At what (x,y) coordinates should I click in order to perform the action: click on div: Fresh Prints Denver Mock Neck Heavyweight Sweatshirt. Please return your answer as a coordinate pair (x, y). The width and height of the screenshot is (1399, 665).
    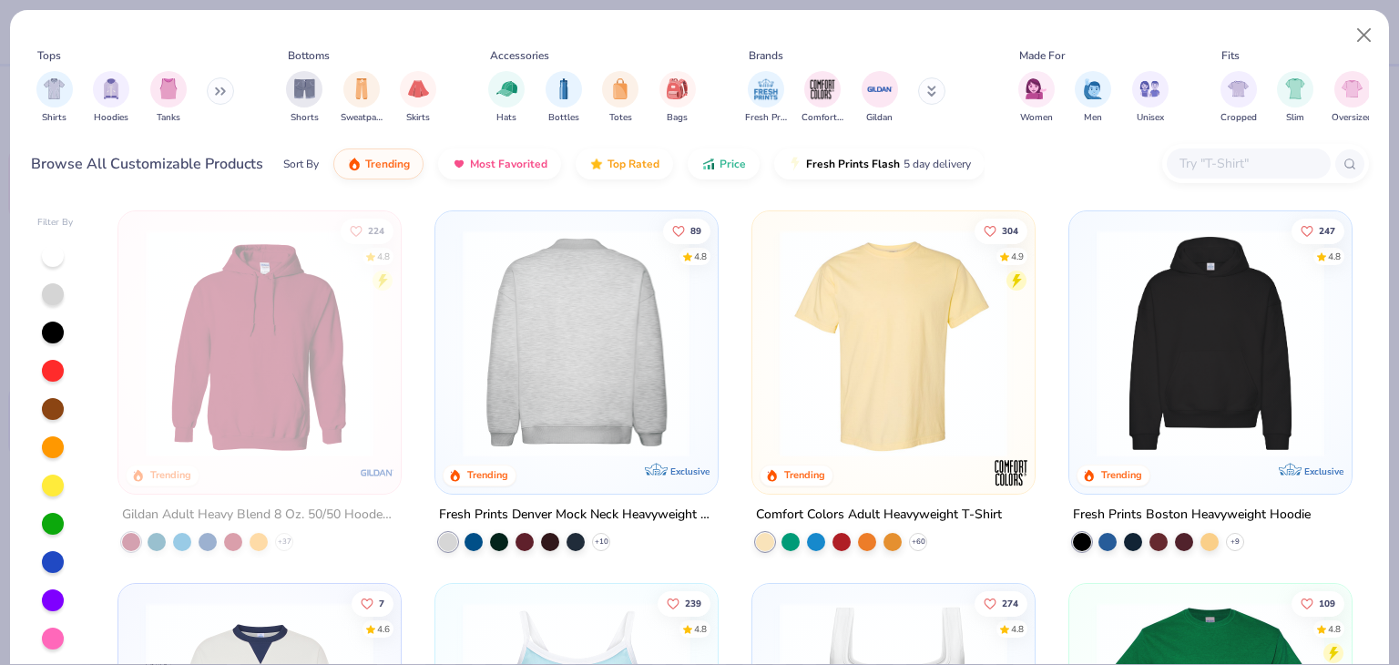
    Looking at the image, I should click on (576, 515).